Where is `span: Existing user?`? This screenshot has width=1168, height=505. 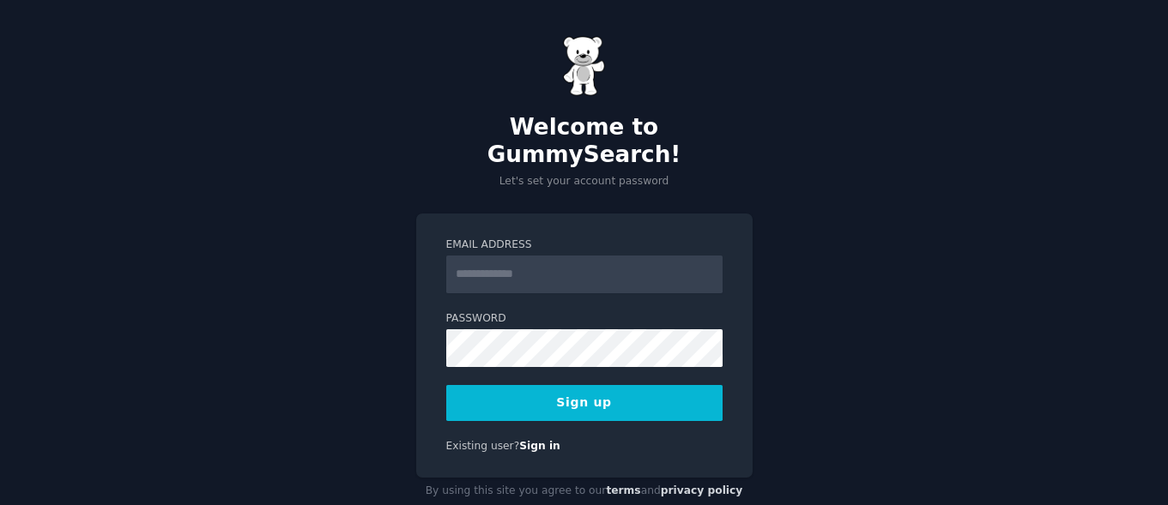
span: Existing user? is located at coordinates (483, 446).